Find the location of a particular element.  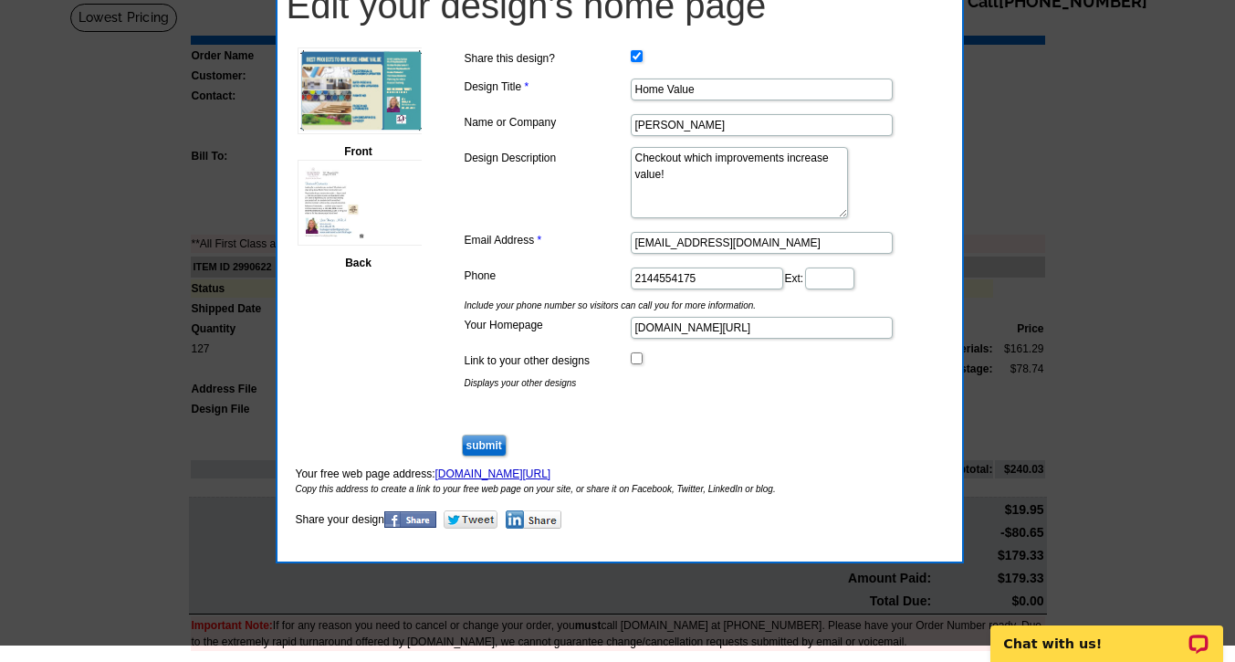

span: Copy this address to create a link to your free web page on your site, or share it on Facebook, T... is located at coordinates (620, 489).